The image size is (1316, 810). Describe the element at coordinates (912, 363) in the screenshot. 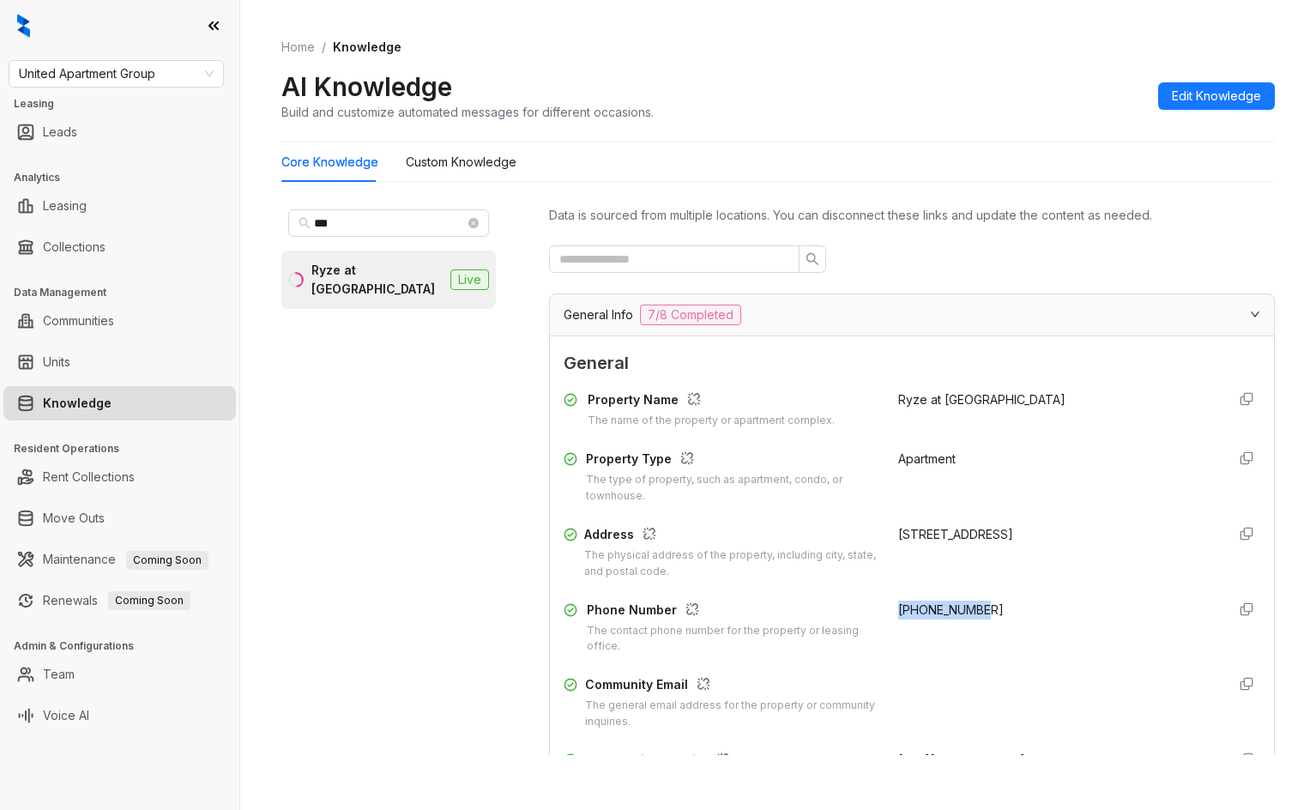

I see `span: General` at that location.